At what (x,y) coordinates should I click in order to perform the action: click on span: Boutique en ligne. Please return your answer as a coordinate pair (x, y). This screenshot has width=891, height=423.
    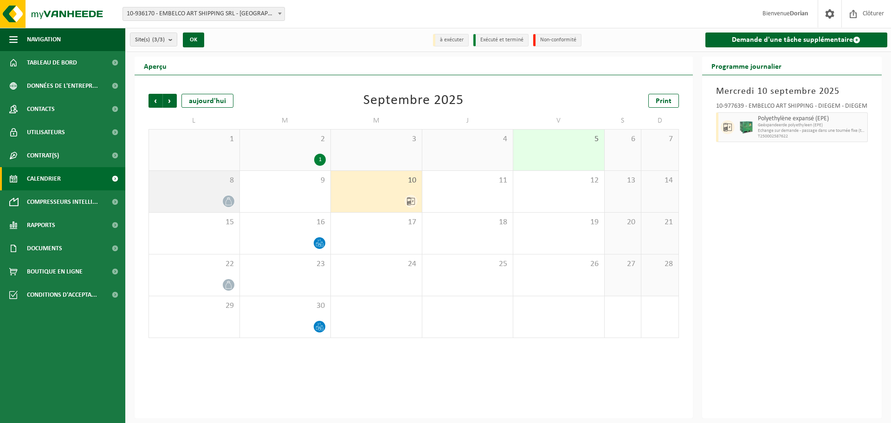
    Looking at the image, I should click on (55, 272).